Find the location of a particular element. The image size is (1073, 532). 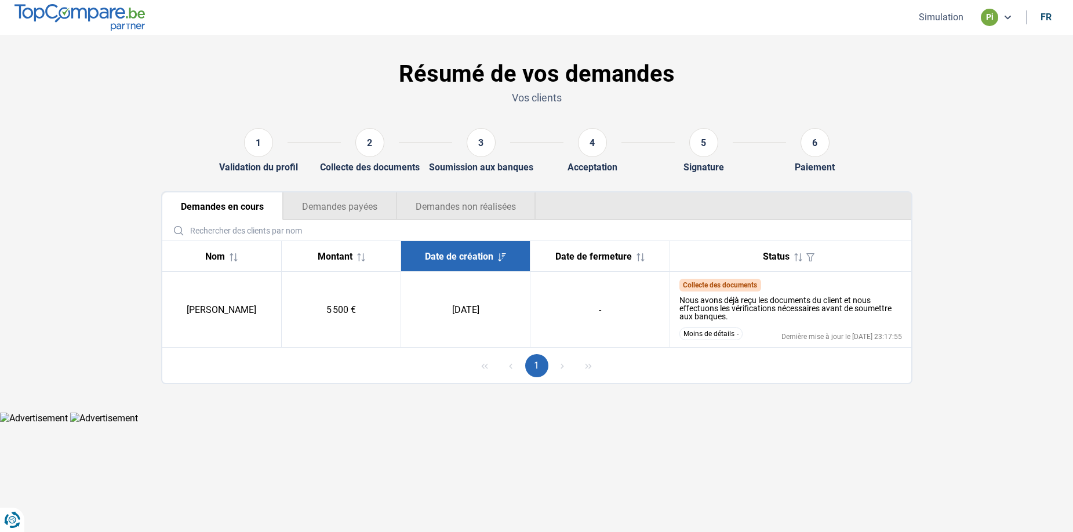

span: Collecte des documents is located at coordinates (720, 285).